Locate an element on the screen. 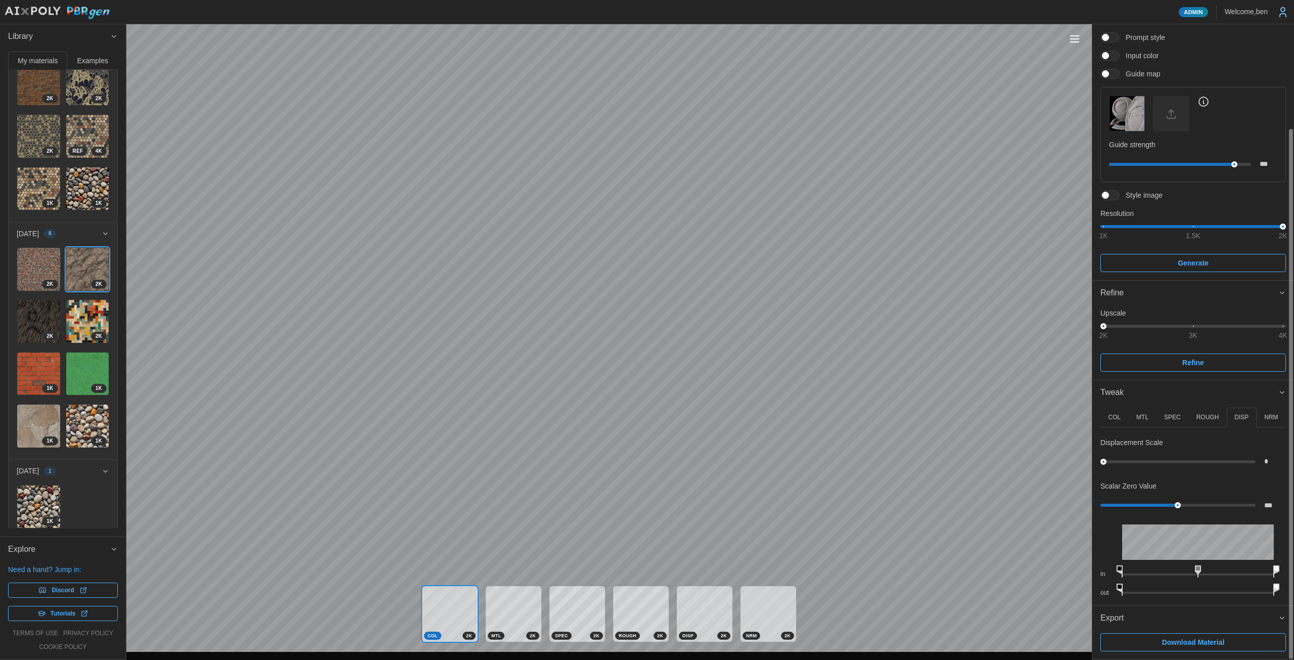  a: Lot5JXRBg5CGpDov1Lct2K is located at coordinates (87, 321).